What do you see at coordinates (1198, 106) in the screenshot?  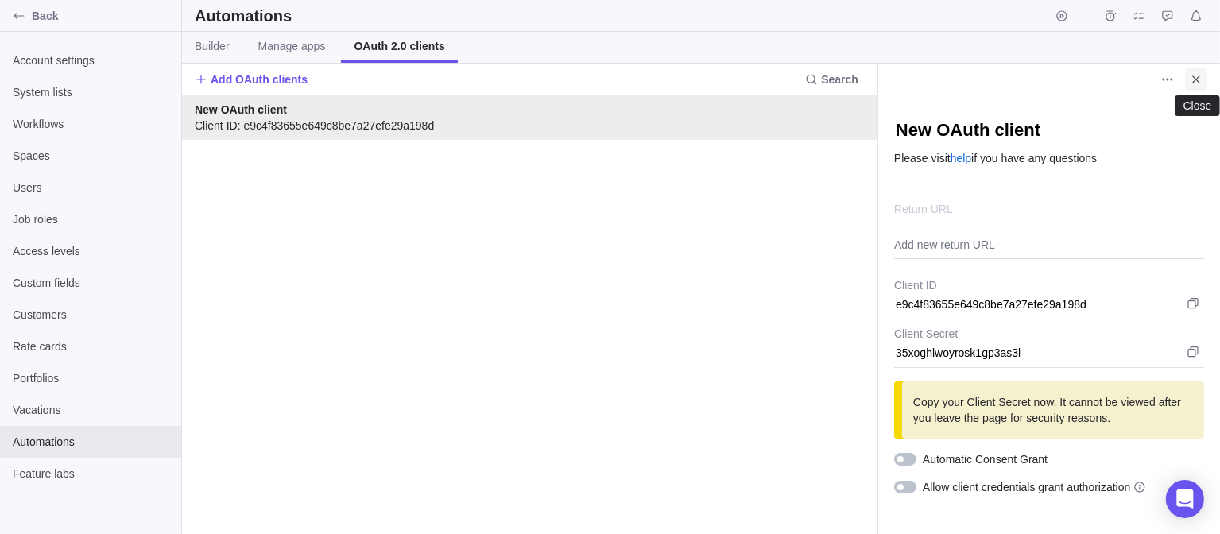 I see `div: Close` at bounding box center [1198, 106].